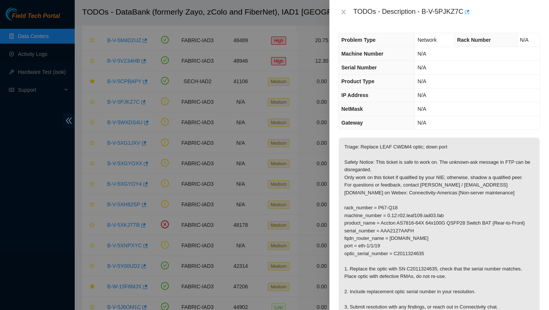  Describe the element at coordinates (352, 109) in the screenshot. I see `span: NetMask` at that location.